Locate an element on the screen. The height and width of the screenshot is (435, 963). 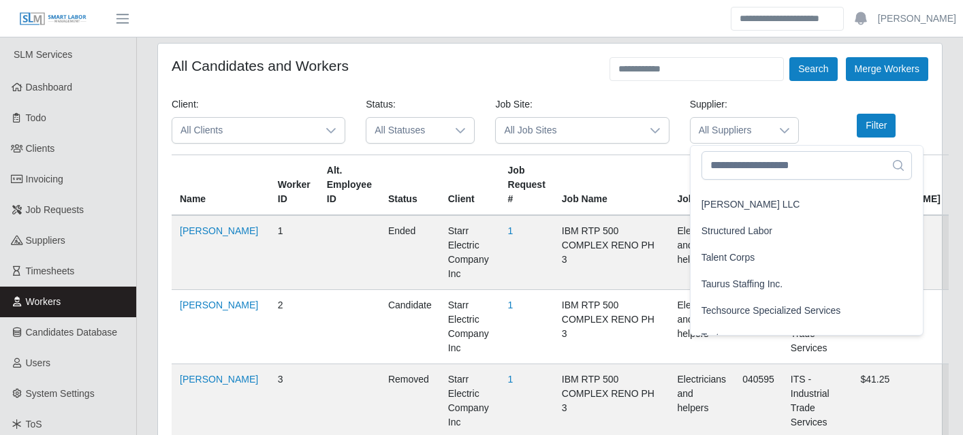
img: SLM Logo is located at coordinates (53, 19).